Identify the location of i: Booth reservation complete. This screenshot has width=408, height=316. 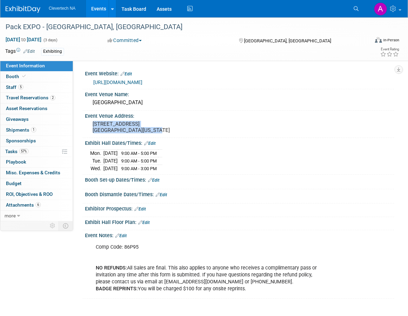
(24, 76).